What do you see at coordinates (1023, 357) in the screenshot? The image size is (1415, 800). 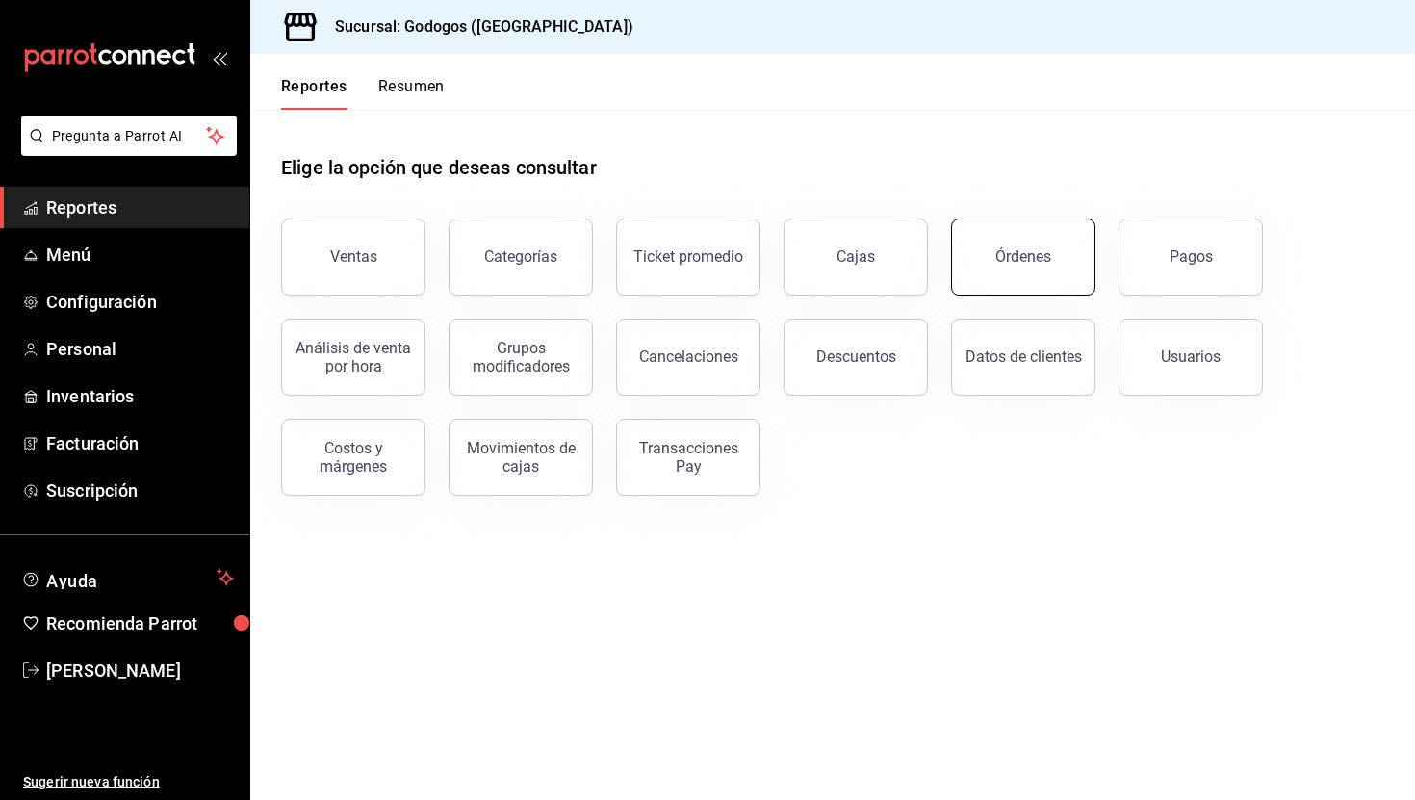 I see `button: Datos de clientes` at bounding box center [1023, 357].